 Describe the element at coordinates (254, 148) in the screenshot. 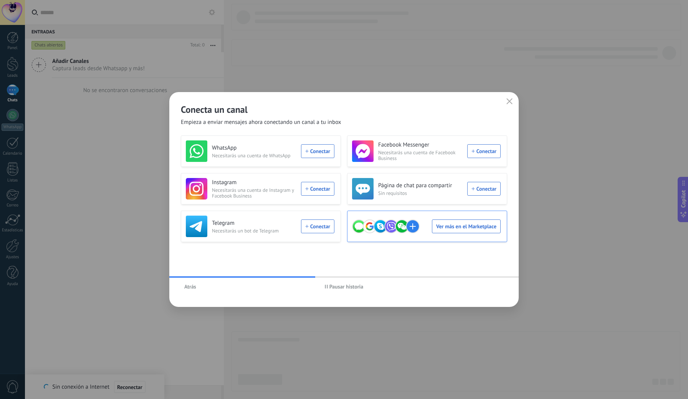

I see `h3: WhatsApp` at that location.